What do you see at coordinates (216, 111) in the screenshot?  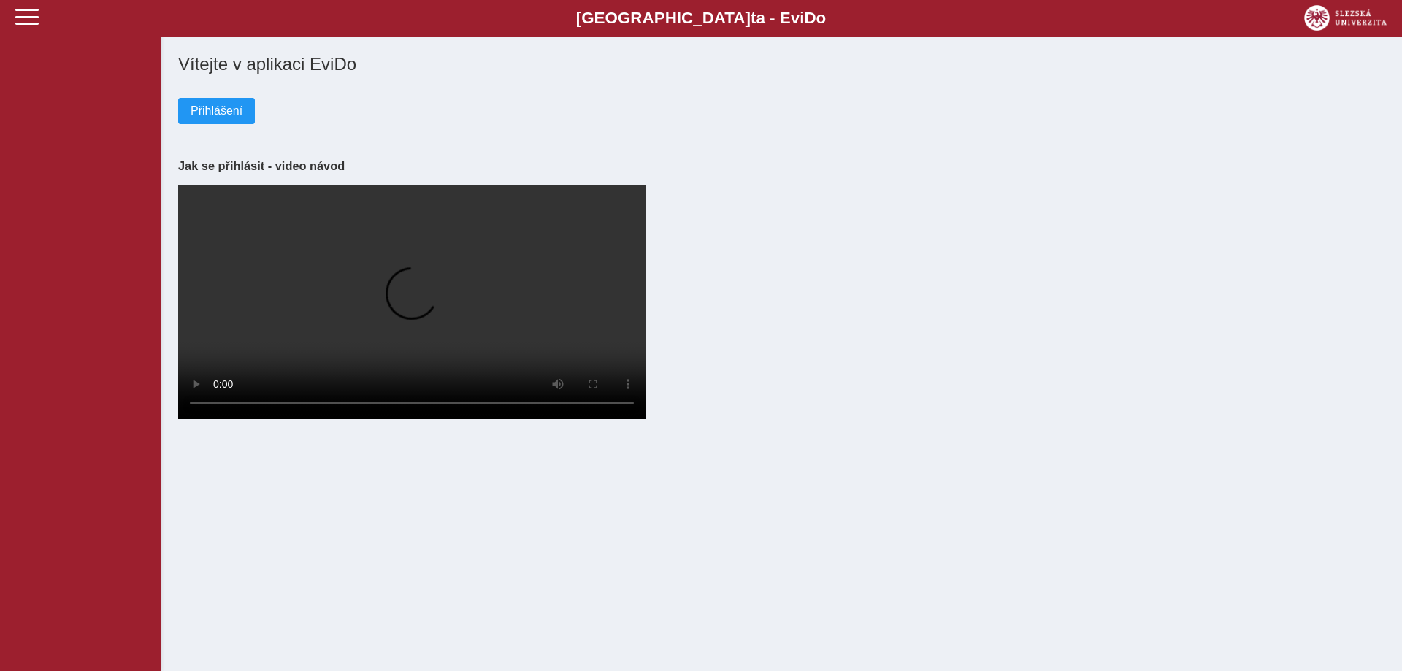 I see `span: Přihlášení` at bounding box center [216, 111].